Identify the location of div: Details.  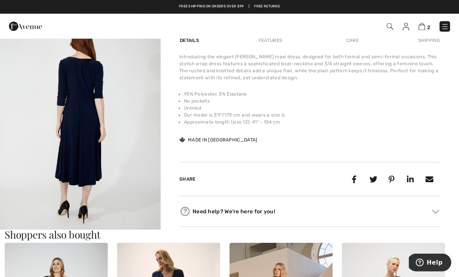
(190, 41).